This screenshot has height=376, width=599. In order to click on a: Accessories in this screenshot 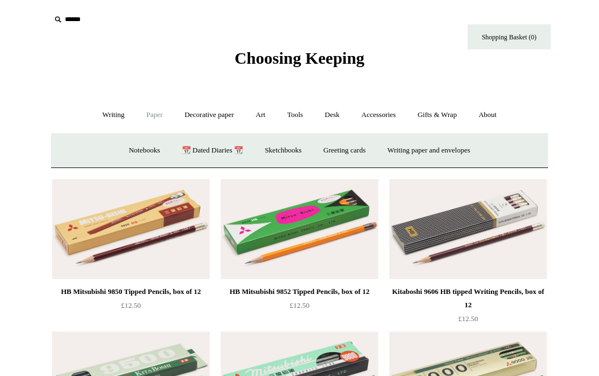, I will do `click(379, 115)`.